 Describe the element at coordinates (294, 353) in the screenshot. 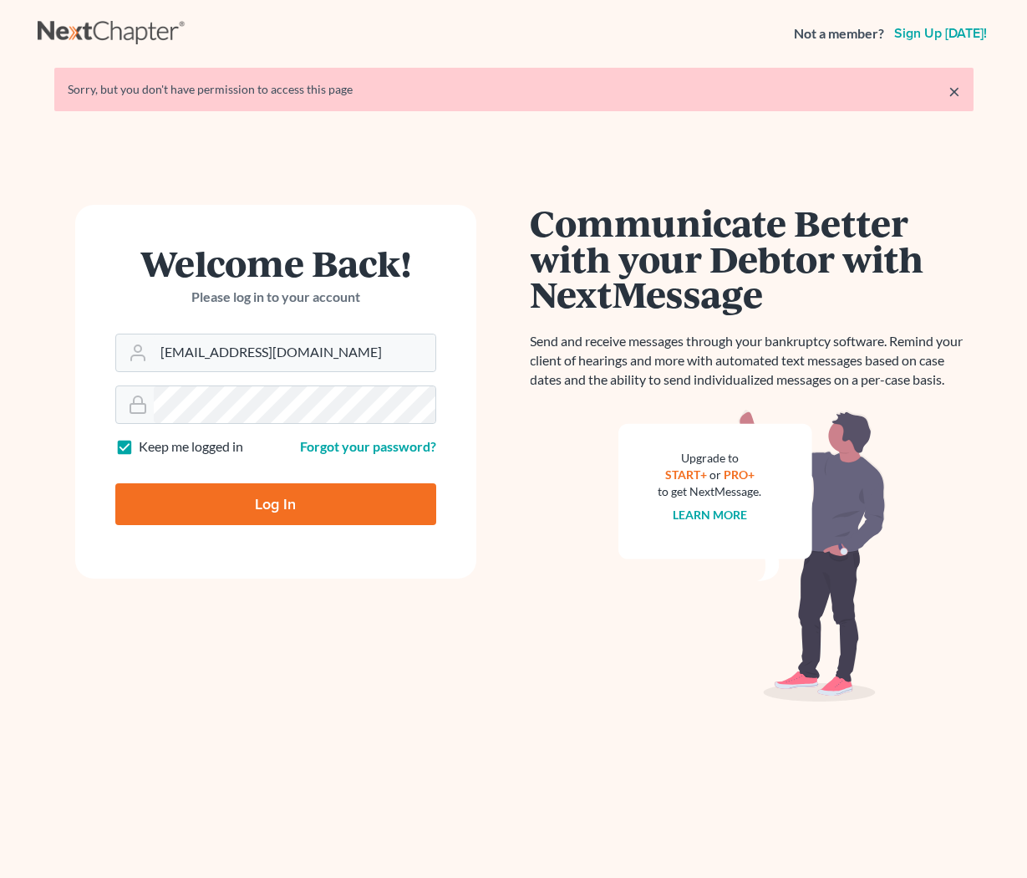

I see `input: Email Address` at that location.